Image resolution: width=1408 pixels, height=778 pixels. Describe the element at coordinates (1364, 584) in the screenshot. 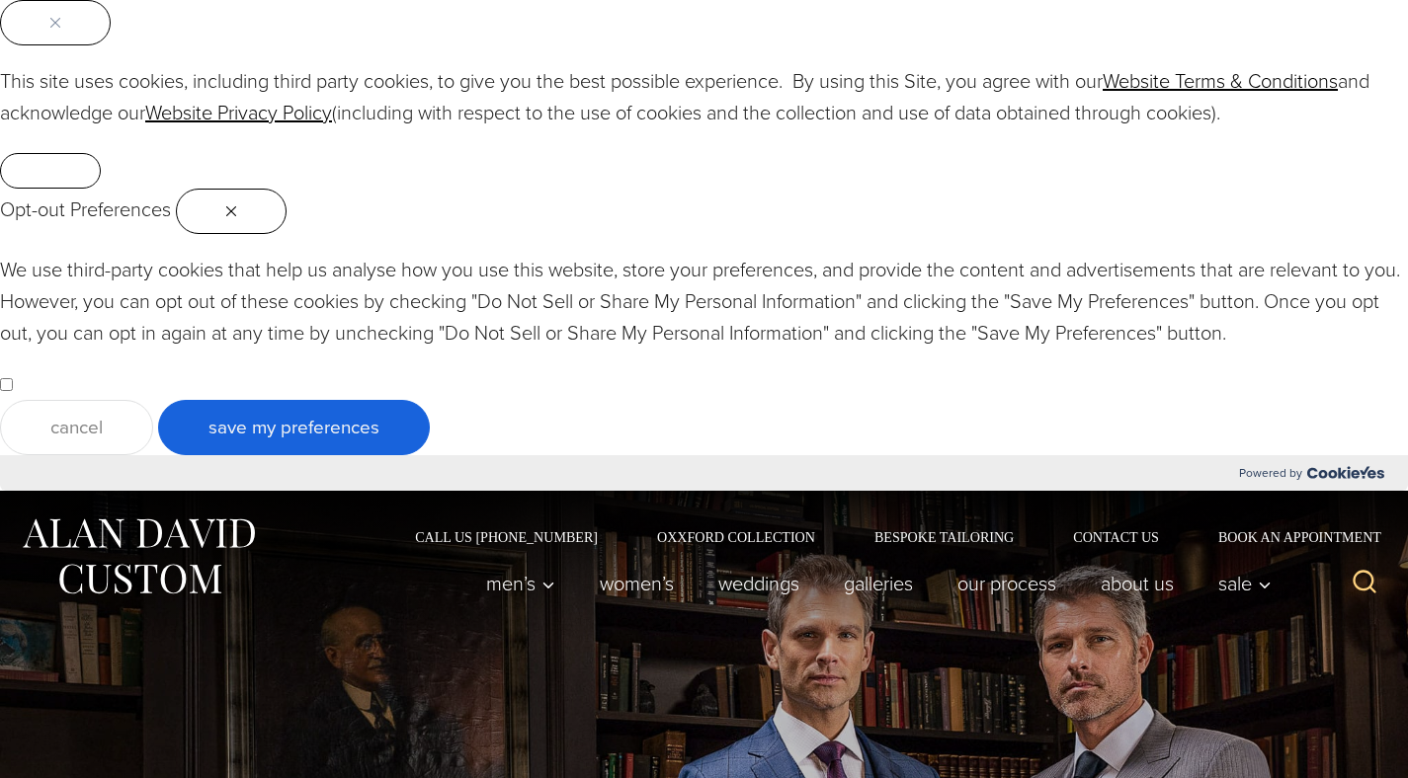

I see `button: View Search Form` at that location.